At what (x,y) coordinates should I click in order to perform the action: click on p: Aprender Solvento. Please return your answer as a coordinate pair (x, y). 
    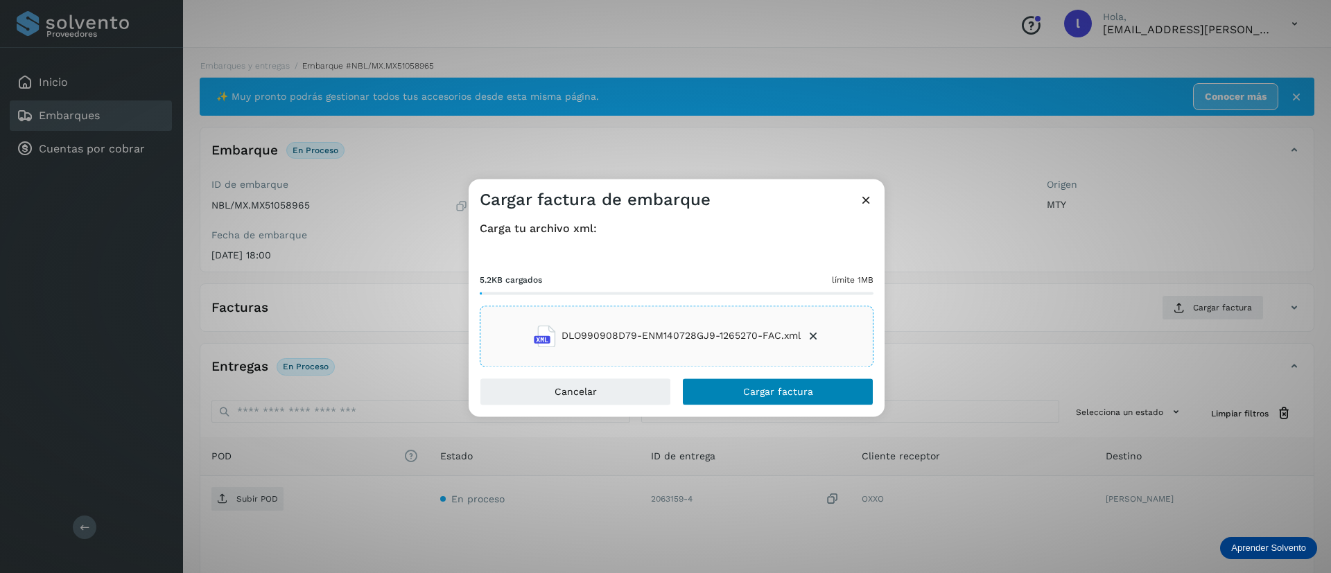
    Looking at the image, I should click on (1269, 548).